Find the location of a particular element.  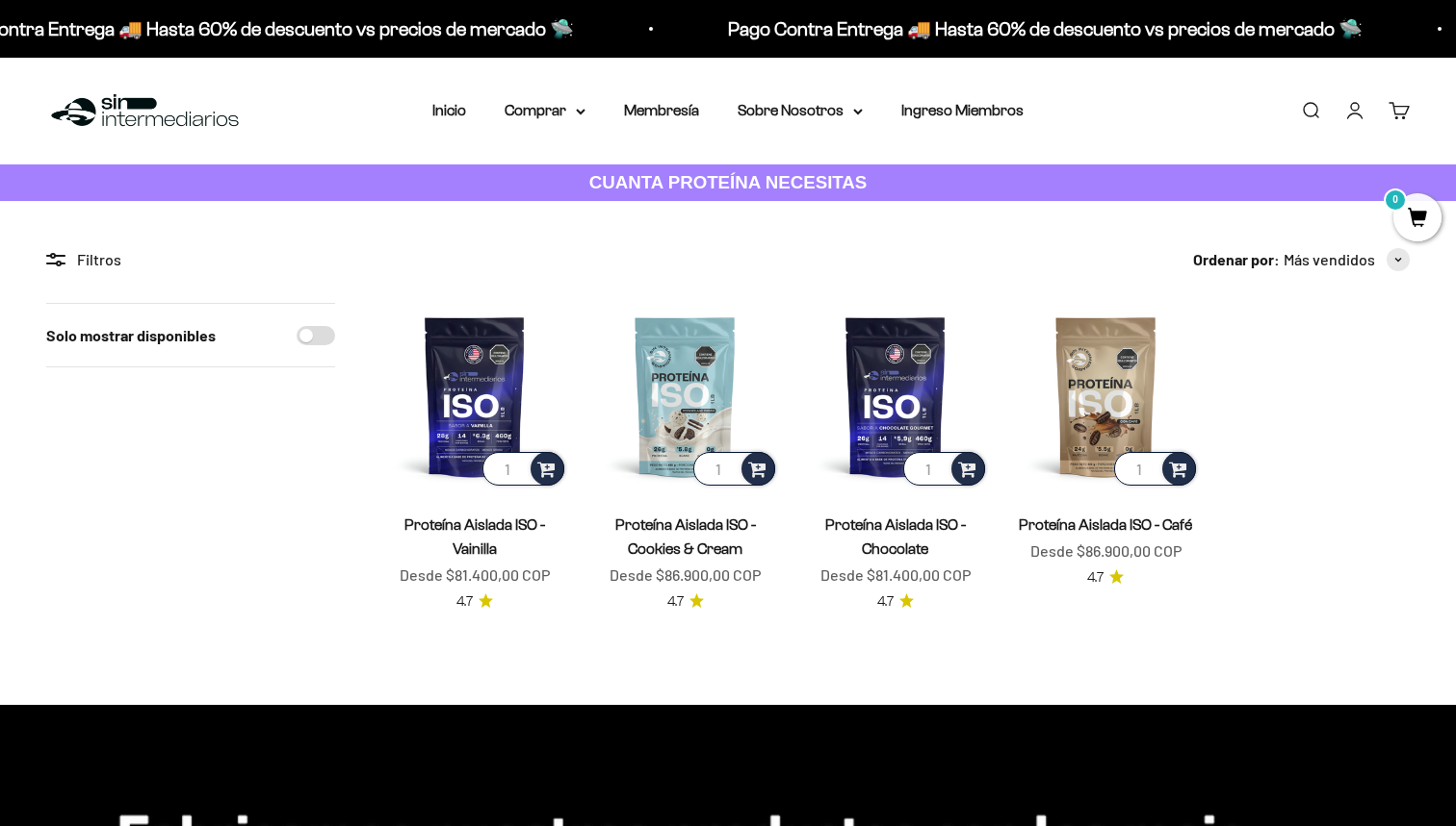

summary: Sobre Nosotros is located at coordinates (800, 111).